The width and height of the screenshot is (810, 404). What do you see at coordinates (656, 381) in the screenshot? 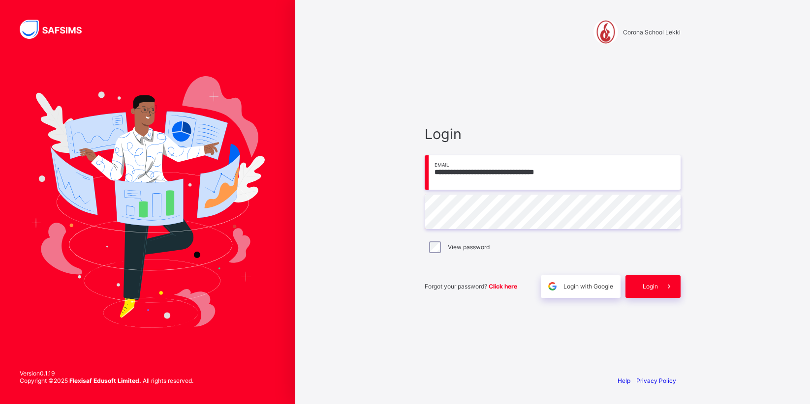
I see `a: Privacy Policy` at bounding box center [656, 381].